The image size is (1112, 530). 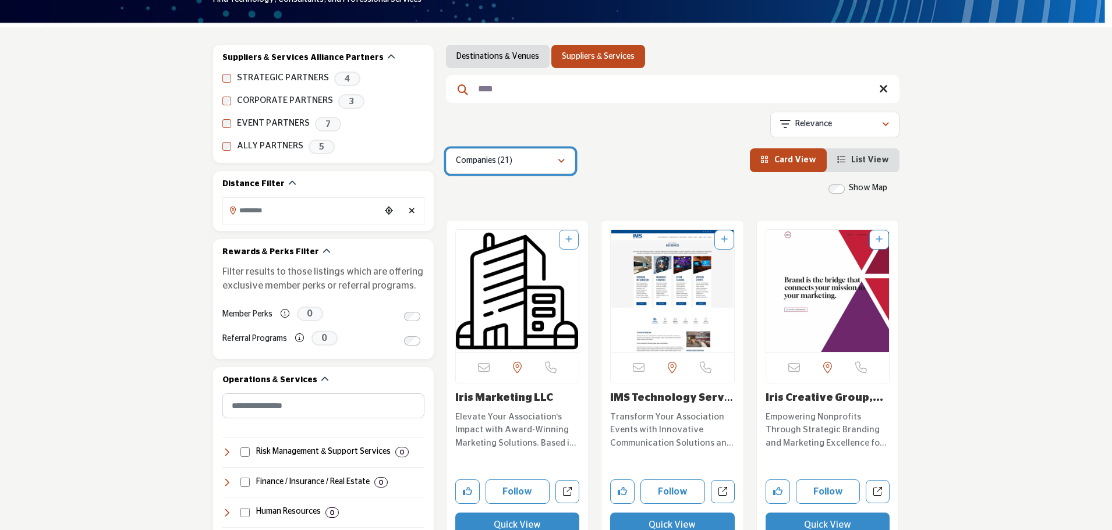 What do you see at coordinates (389, 211) in the screenshot?
I see `div: Choose your current location` at bounding box center [389, 211].